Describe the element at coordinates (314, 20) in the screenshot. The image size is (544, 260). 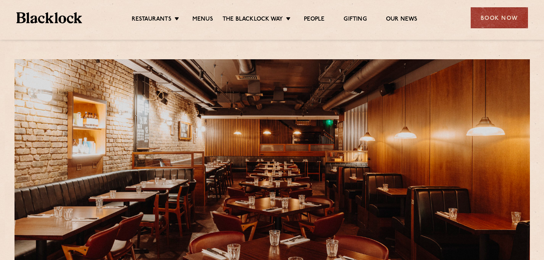
I see `a: People` at that location.